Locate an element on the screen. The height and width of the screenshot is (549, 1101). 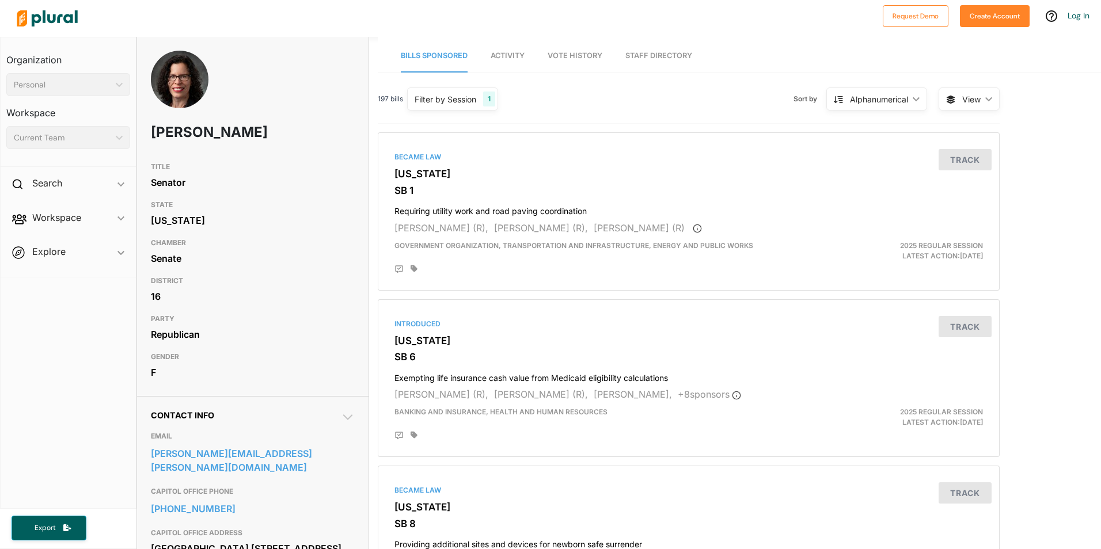
a: Request Demo is located at coordinates (915, 15).